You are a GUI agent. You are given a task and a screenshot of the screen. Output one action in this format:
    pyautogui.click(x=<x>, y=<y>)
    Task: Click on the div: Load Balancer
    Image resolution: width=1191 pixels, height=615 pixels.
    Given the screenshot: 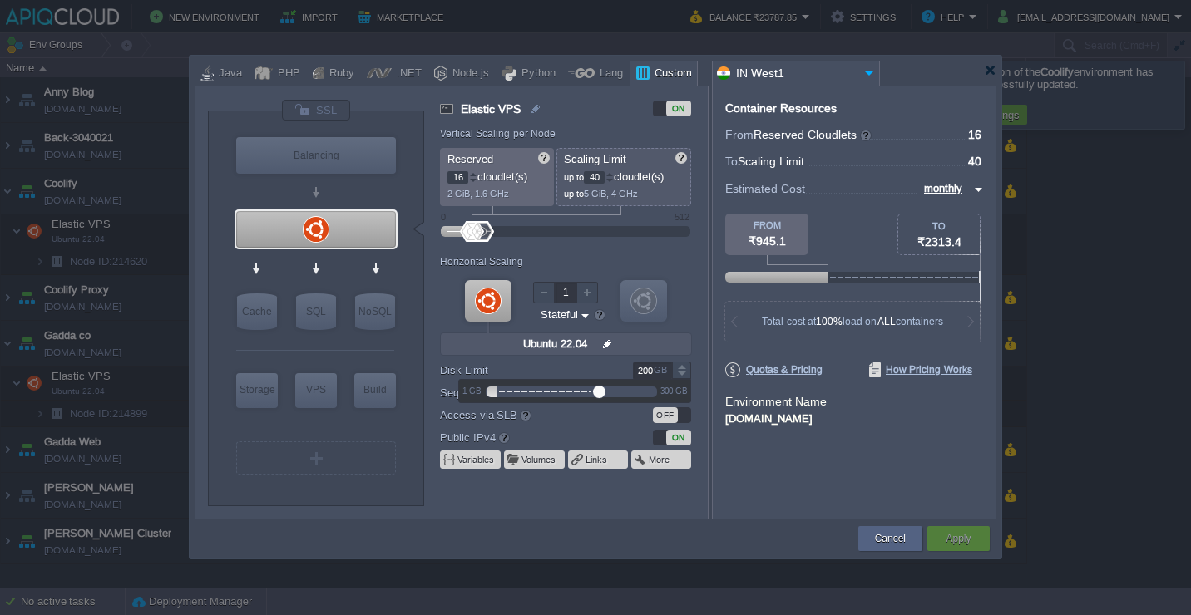 What is the action you would take?
    pyautogui.click(x=316, y=156)
    